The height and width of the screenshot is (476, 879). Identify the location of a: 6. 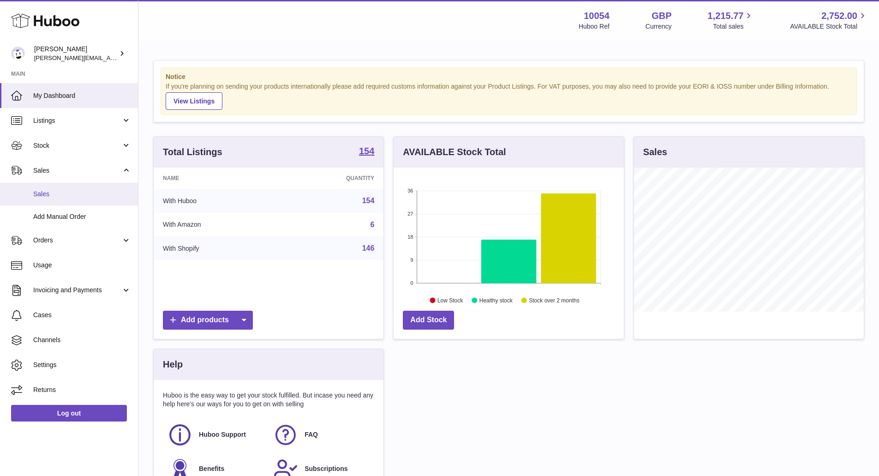
(372, 224).